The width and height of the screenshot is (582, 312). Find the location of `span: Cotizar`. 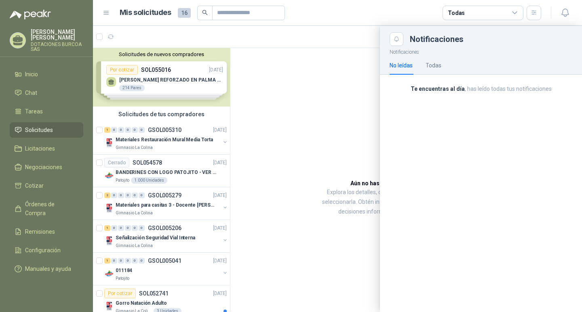

span: Cotizar is located at coordinates (34, 186).